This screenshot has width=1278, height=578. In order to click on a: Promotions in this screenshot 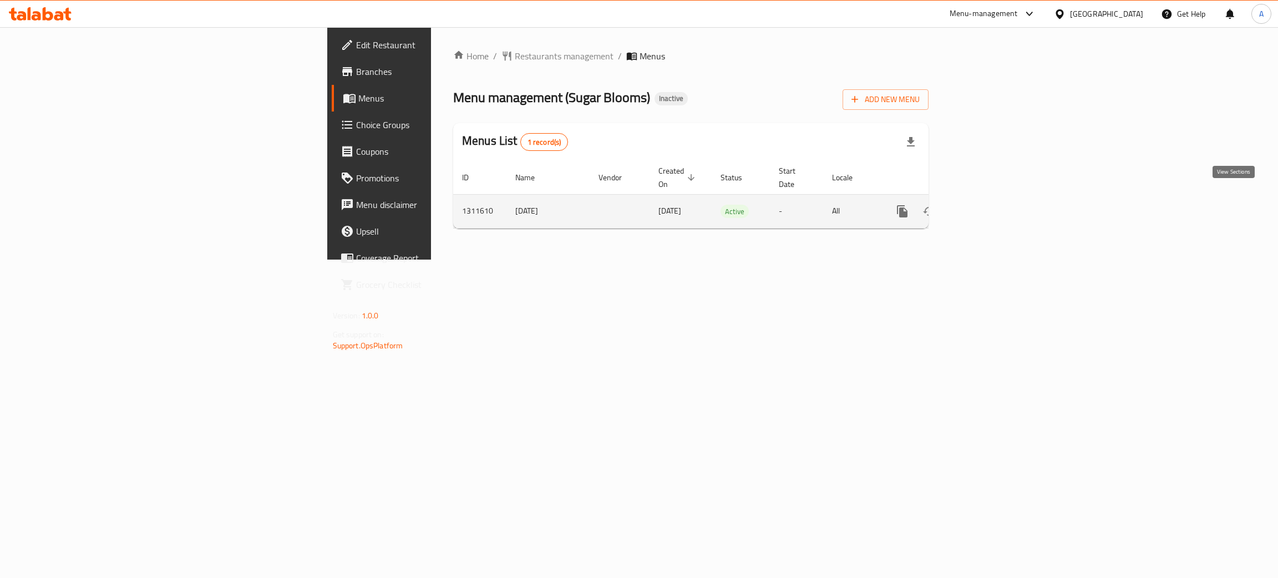, I will do `click(436, 178)`.